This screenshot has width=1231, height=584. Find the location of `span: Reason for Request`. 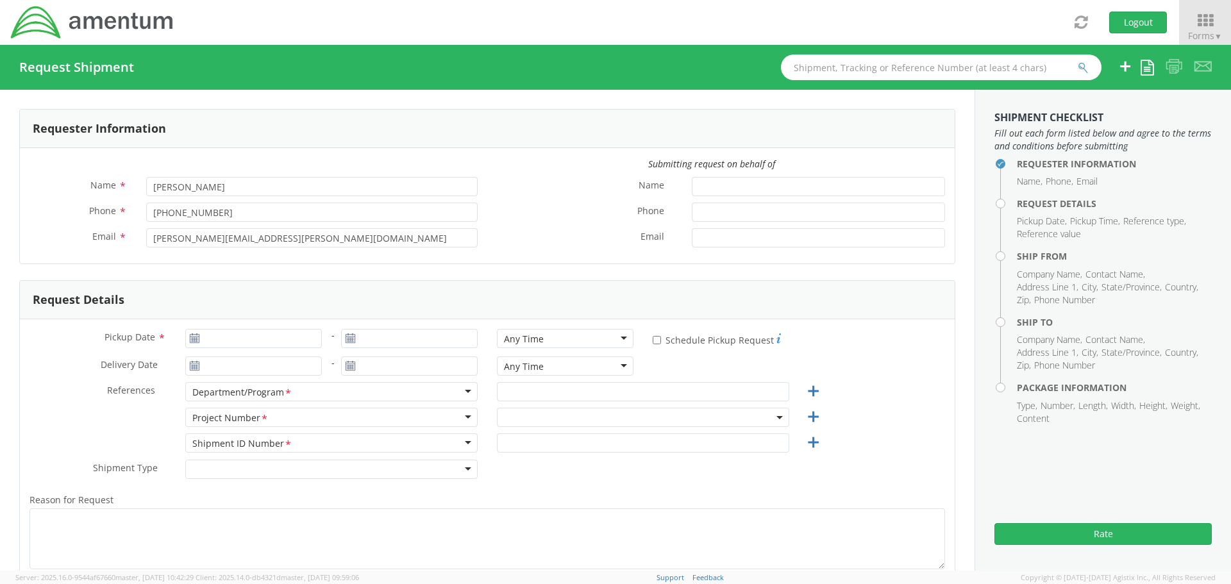

span: Reason for Request is located at coordinates (71, 499).